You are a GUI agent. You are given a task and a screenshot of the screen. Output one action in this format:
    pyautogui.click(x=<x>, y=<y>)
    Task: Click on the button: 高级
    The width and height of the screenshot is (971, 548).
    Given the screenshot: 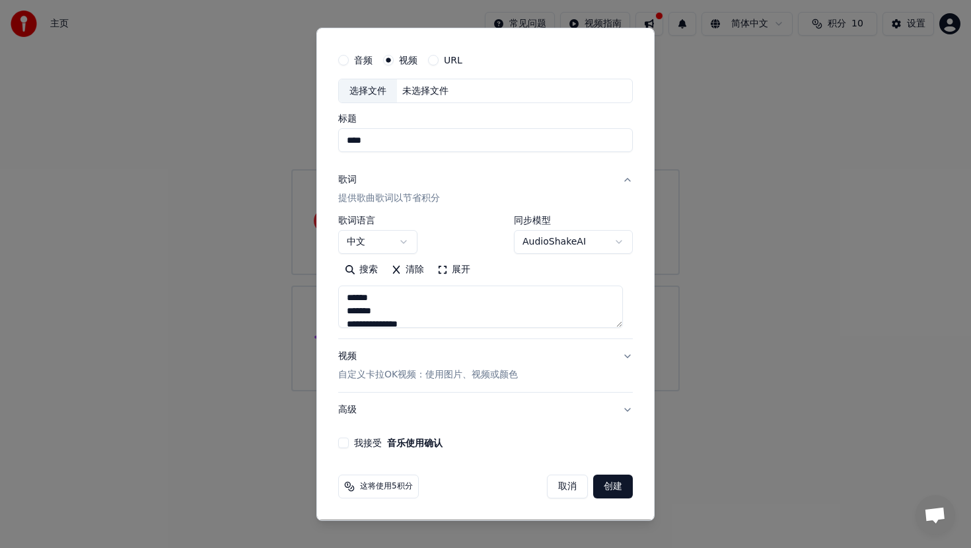 What is the action you would take?
    pyautogui.click(x=486, y=410)
    